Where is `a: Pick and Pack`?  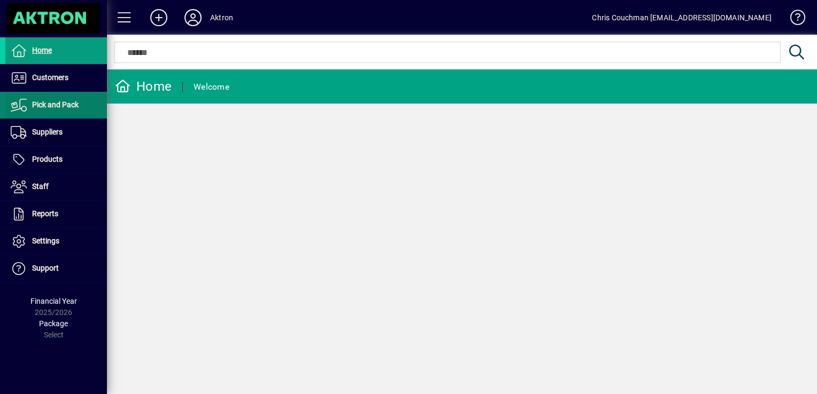 a: Pick and Pack is located at coordinates (56, 105).